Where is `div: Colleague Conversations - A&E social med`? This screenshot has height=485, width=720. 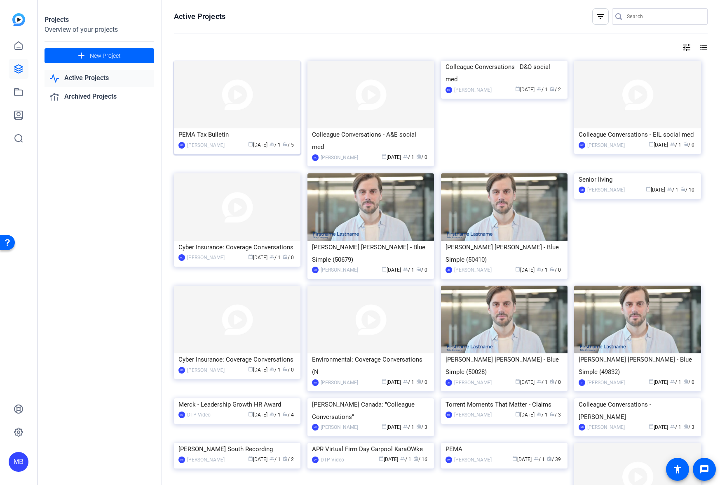
div: Colleague Conversations - A&E social med is located at coordinates (371, 141).